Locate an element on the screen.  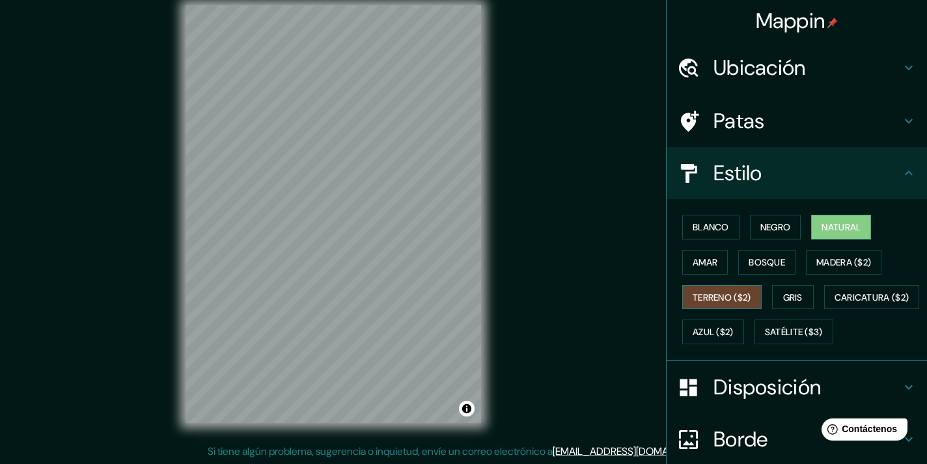
div: Disposición is located at coordinates (797, 387).